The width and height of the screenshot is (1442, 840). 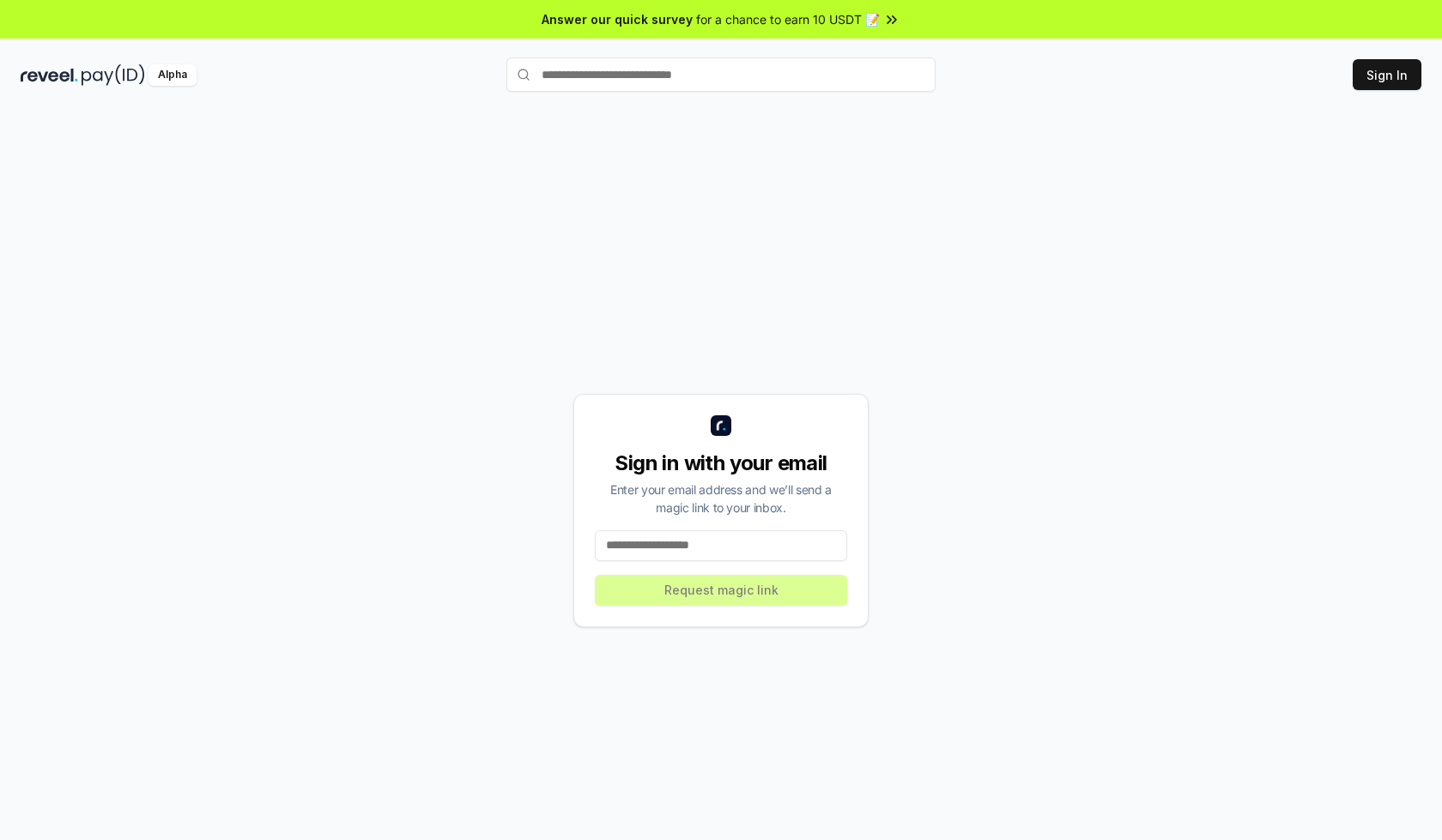 What do you see at coordinates (1387, 75) in the screenshot?
I see `button: Sign In` at bounding box center [1387, 75].